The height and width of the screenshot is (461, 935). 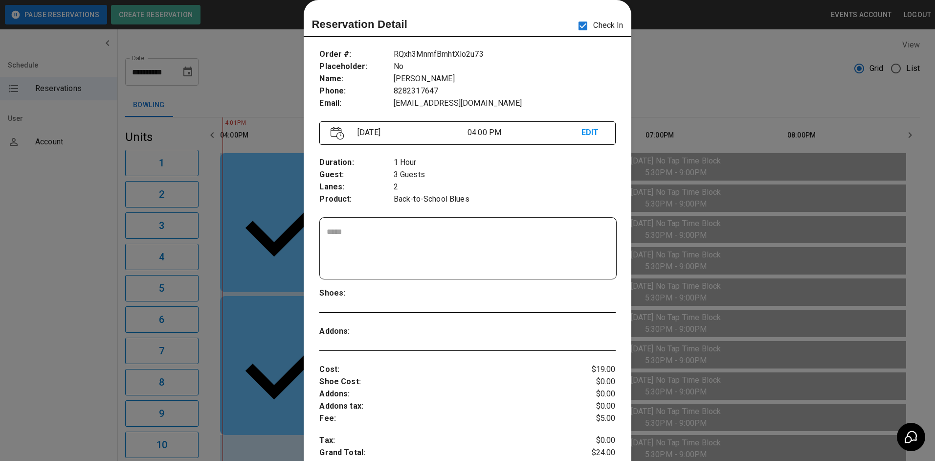 What do you see at coordinates (524, 133) in the screenshot?
I see `p: 04:00 PM` at bounding box center [524, 133].